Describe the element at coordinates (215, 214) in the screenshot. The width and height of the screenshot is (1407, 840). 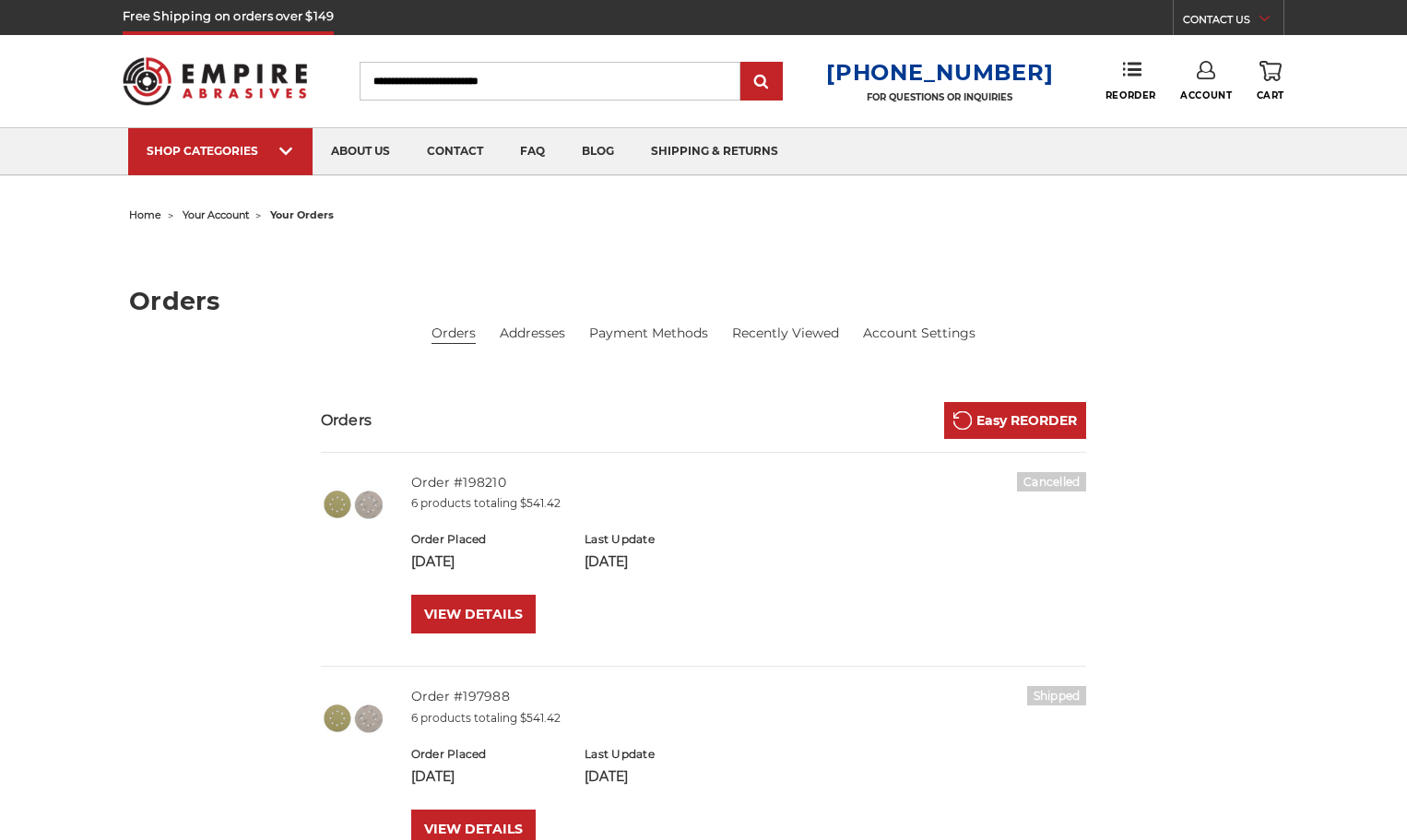
I see `a: your account` at that location.